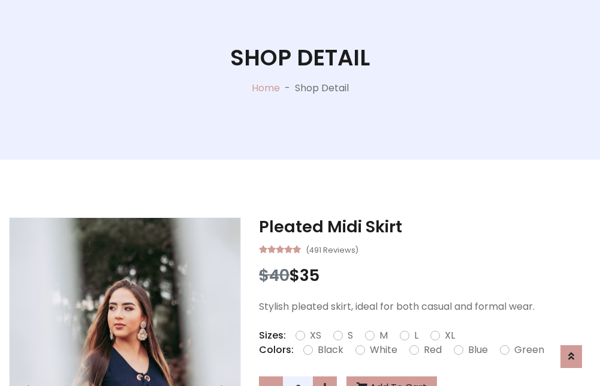 The width and height of the screenshot is (600, 386). Describe the element at coordinates (425, 307) in the screenshot. I see `p: Stylish pleated skirt, ideal for both casual and formal wear.` at that location.